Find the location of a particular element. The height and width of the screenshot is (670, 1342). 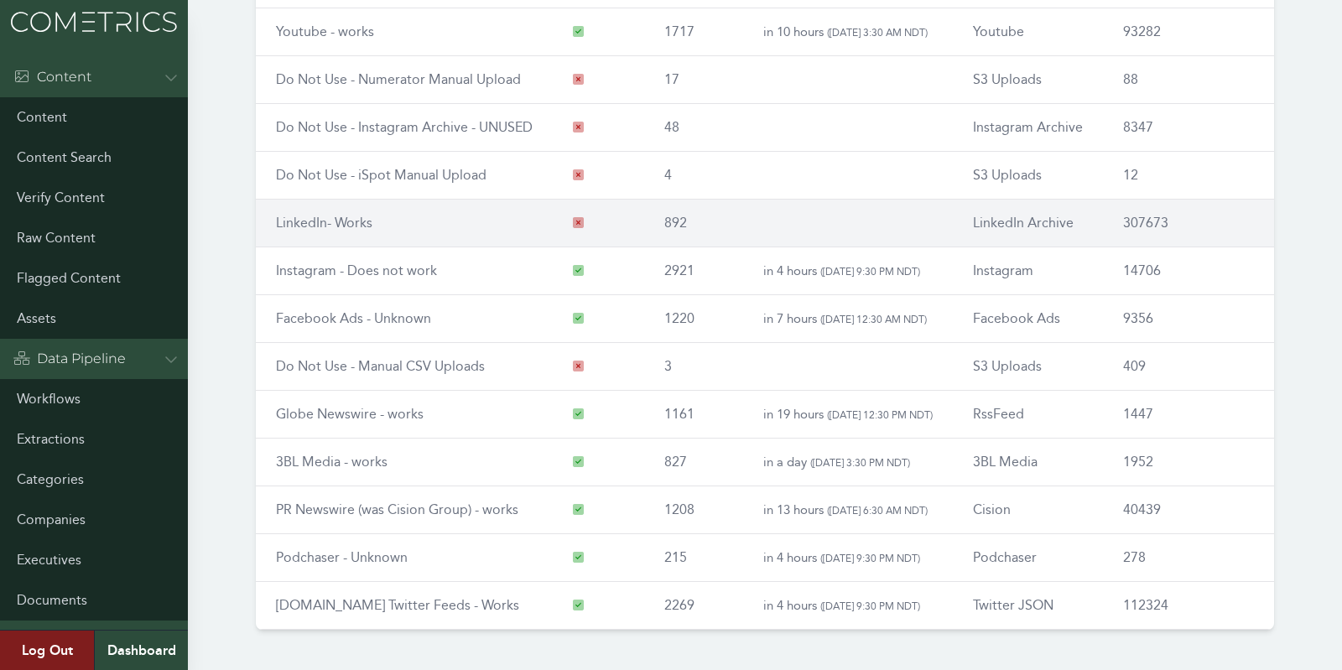

td: 48 is located at coordinates (693, 127).